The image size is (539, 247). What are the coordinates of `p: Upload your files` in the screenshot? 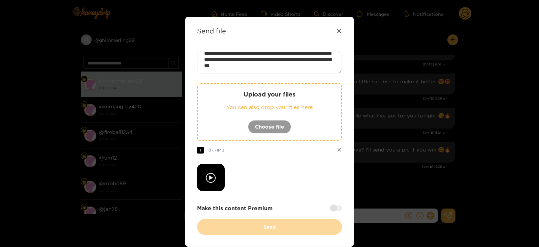 It's located at (270, 94).